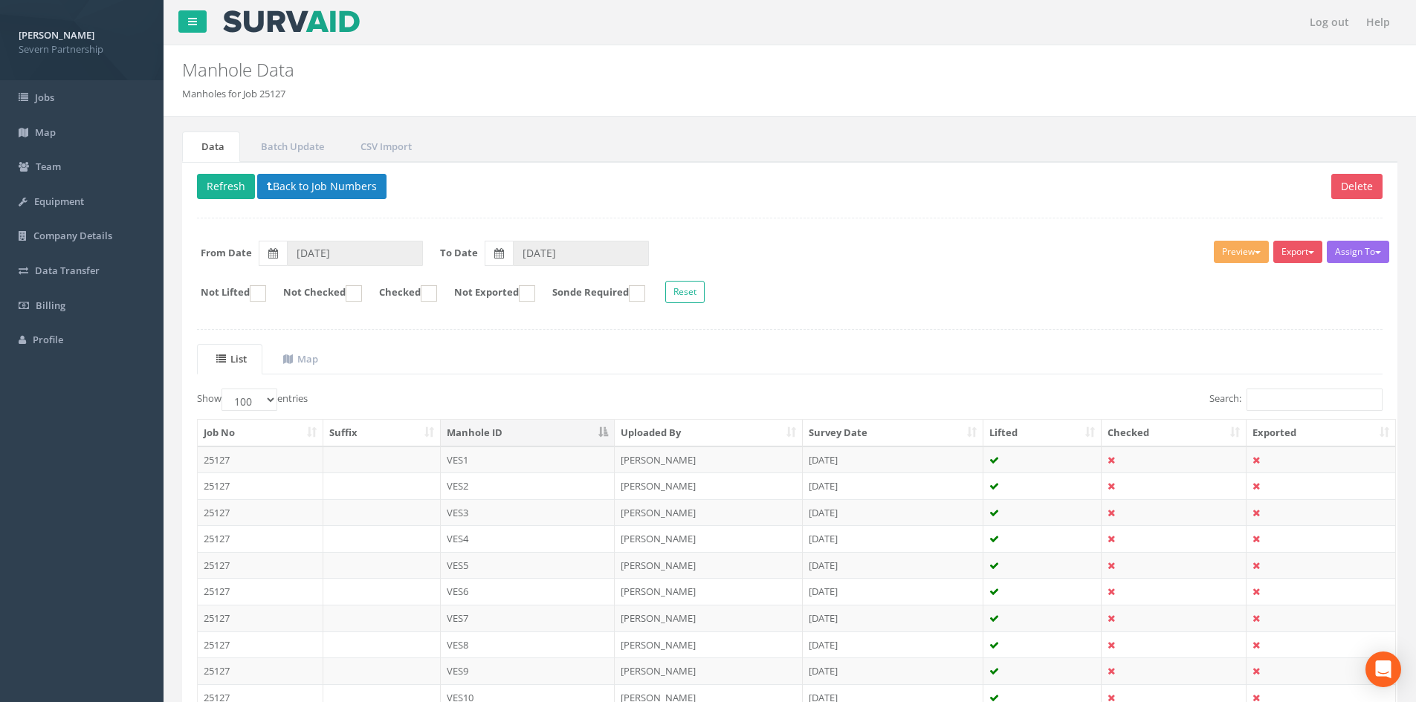  I want to click on span: Jobs, so click(45, 97).